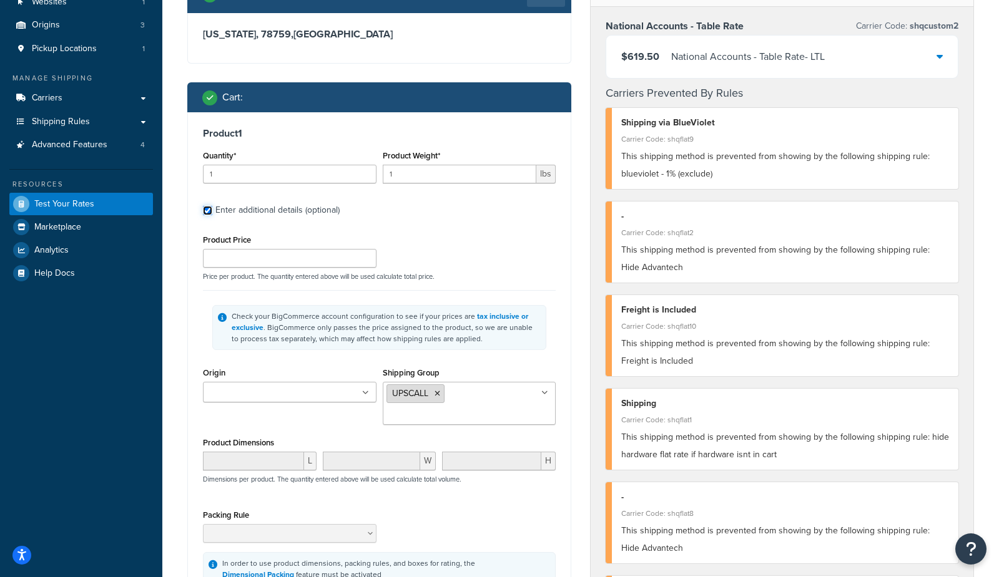  What do you see at coordinates (386, 328) in the screenshot?
I see `div: Check your BigCommerce account configuration to see if your prices are . BigCommerce only passes ...` at bounding box center [386, 328].